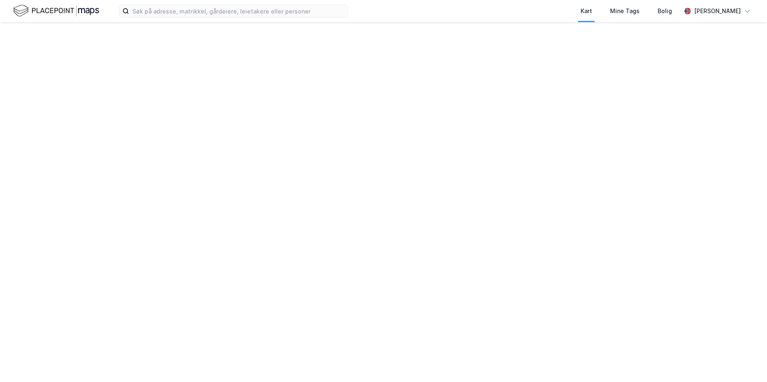 The height and width of the screenshot is (382, 767). I want to click on div: Mine Tags, so click(625, 11).